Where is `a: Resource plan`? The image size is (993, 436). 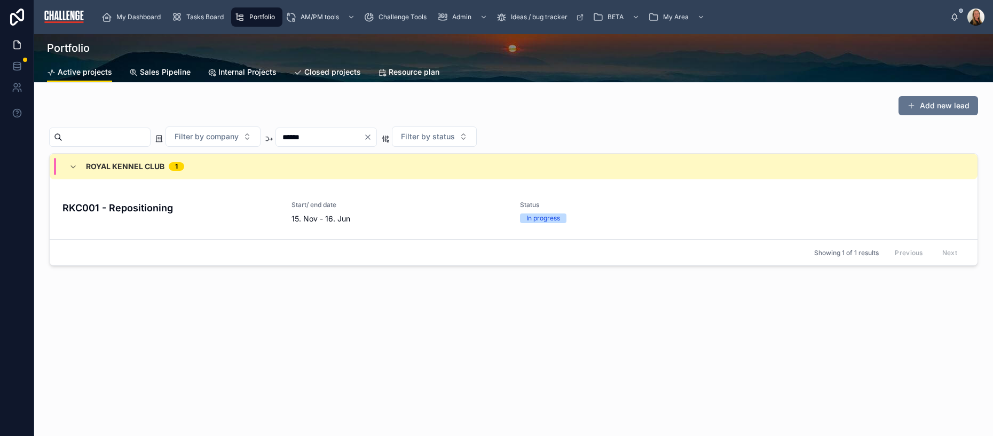 a: Resource plan is located at coordinates (408, 73).